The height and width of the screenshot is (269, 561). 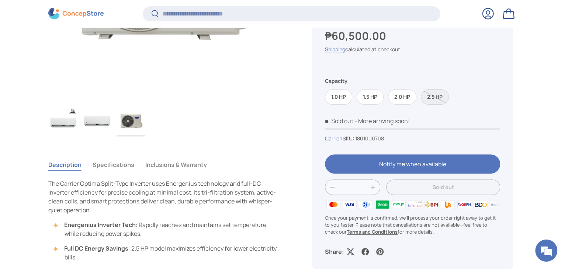 I want to click on span: SKU:, so click(x=348, y=139).